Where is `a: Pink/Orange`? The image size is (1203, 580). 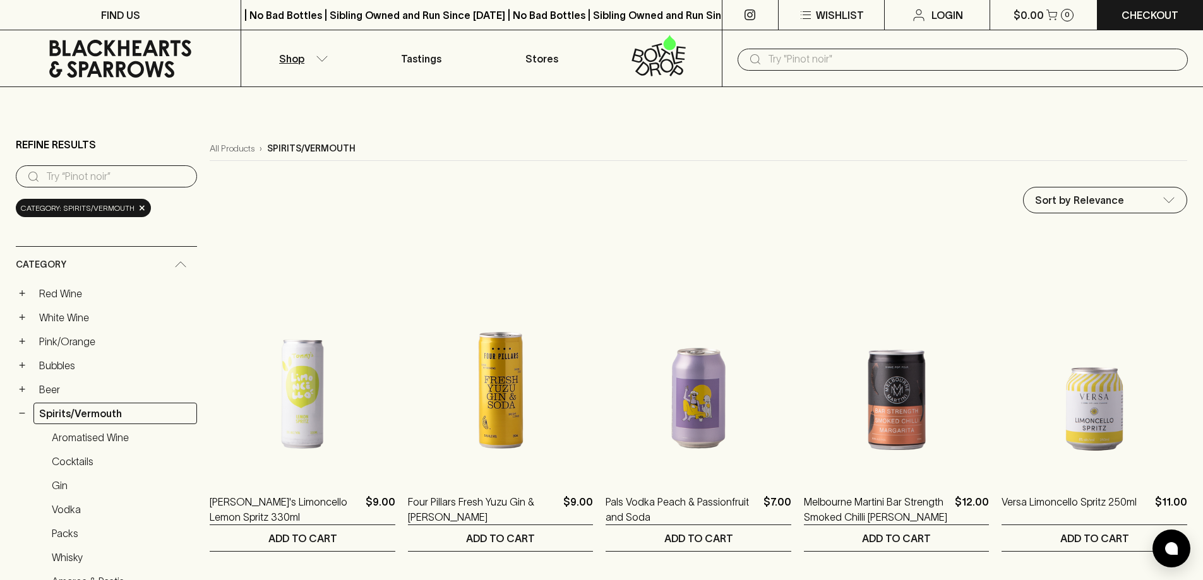 a: Pink/Orange is located at coordinates (115, 342).